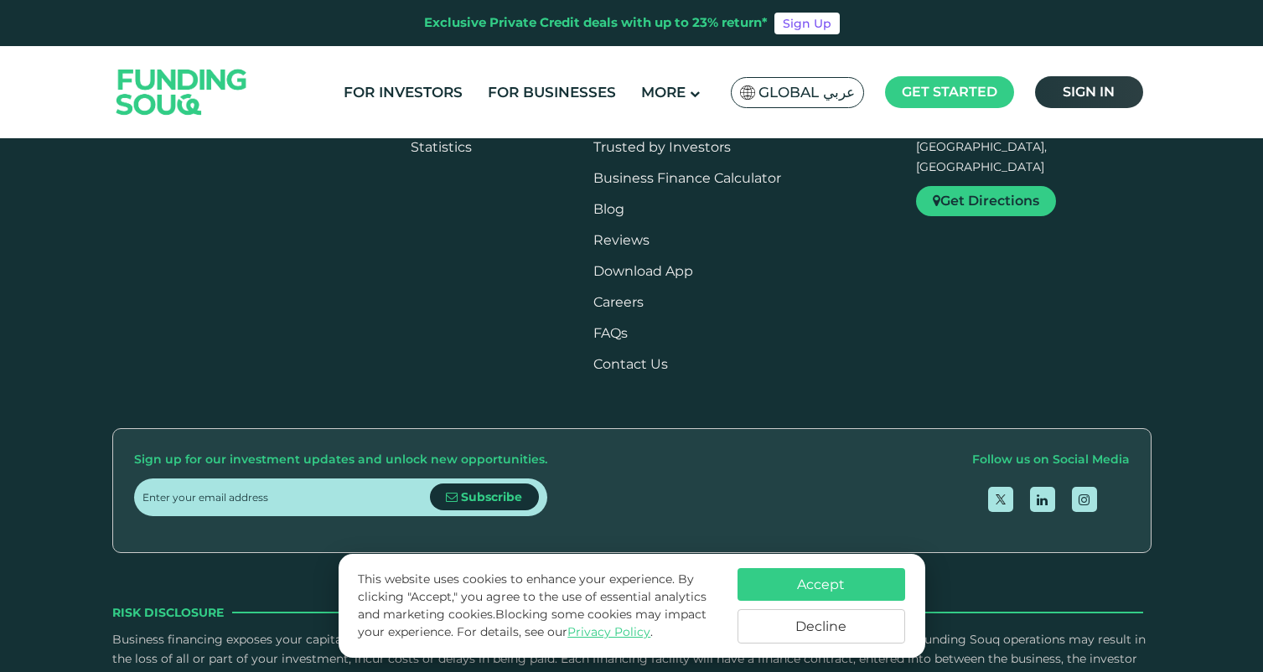 The image size is (1263, 672). I want to click on span: Get started, so click(949, 91).